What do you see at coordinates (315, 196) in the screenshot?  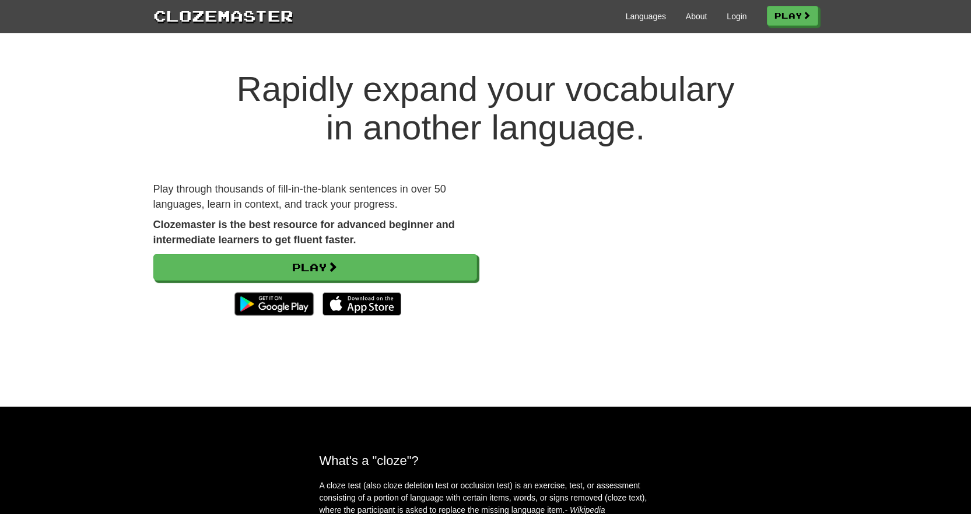 I see `p: Play through thousands of fill-in-the-blank sentences in over 50 languages, learn in context, and...` at bounding box center [315, 196].